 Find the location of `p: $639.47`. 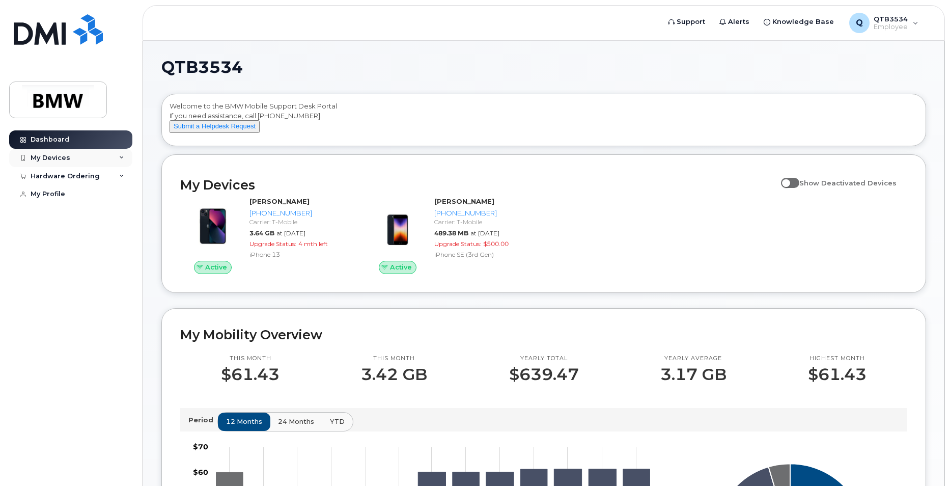

p: $639.47 is located at coordinates (544, 374).